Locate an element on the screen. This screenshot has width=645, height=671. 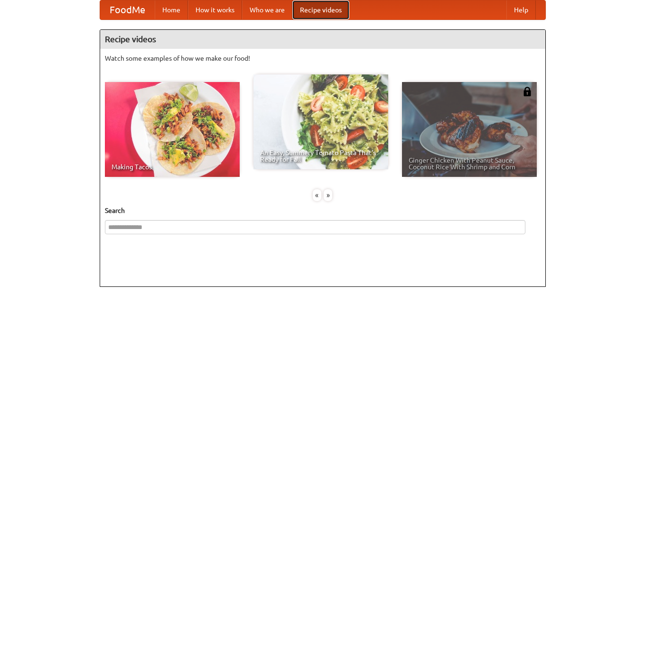
a: Who we are is located at coordinates (267, 10).